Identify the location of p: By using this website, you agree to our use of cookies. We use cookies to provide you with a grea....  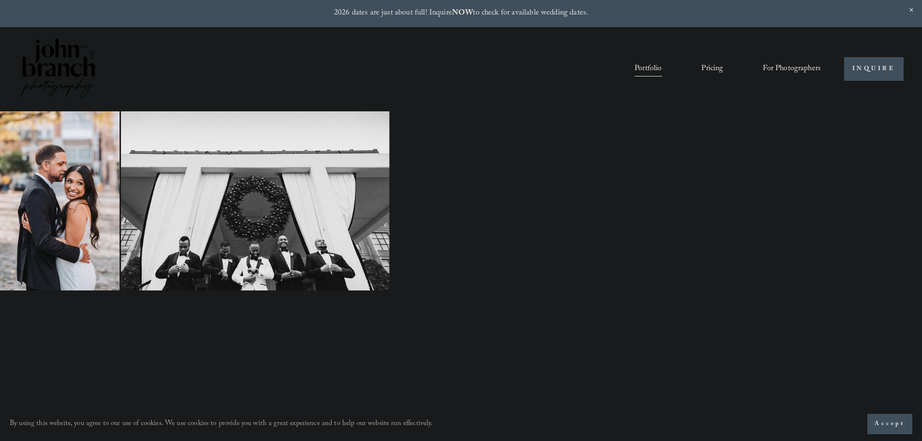
(221, 424).